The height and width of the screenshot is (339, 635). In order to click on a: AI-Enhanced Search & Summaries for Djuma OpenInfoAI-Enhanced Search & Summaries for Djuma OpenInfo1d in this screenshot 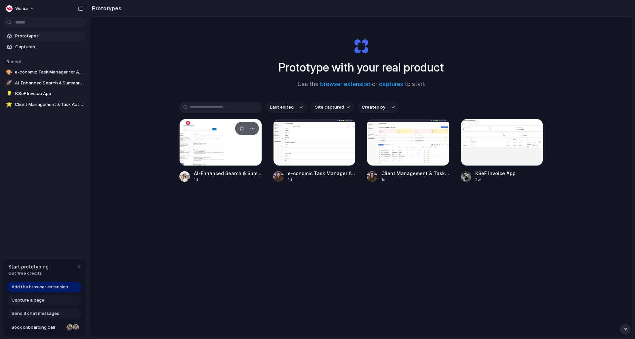, I will do `click(221, 150)`.